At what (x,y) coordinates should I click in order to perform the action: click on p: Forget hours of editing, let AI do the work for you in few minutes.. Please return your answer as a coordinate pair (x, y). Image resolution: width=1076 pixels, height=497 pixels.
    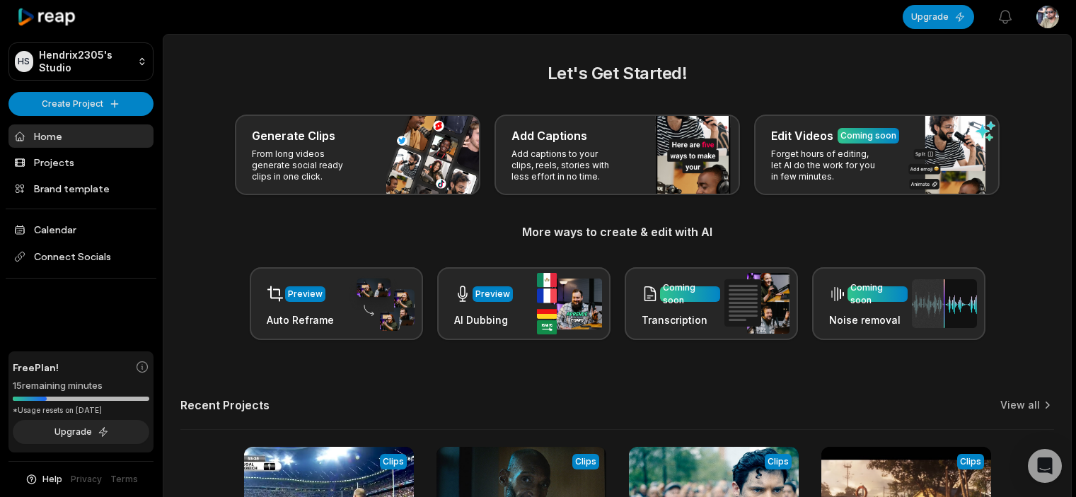
    Looking at the image, I should click on (826, 166).